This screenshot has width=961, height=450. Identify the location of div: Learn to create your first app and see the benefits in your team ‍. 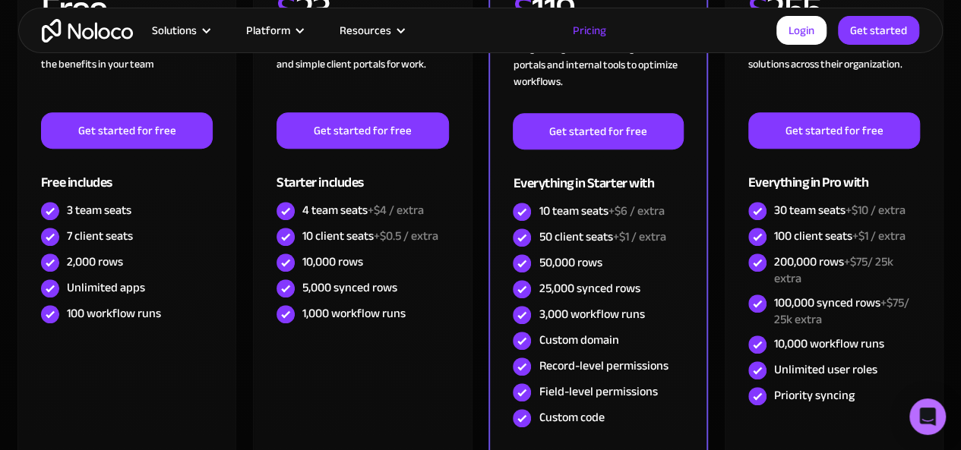
(127, 76).